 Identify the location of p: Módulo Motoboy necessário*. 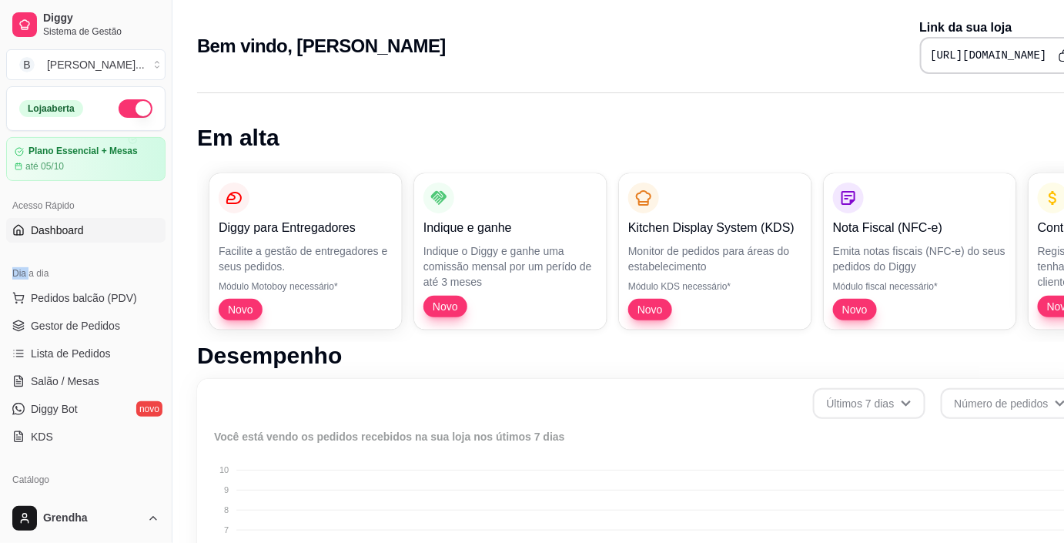
(306, 286).